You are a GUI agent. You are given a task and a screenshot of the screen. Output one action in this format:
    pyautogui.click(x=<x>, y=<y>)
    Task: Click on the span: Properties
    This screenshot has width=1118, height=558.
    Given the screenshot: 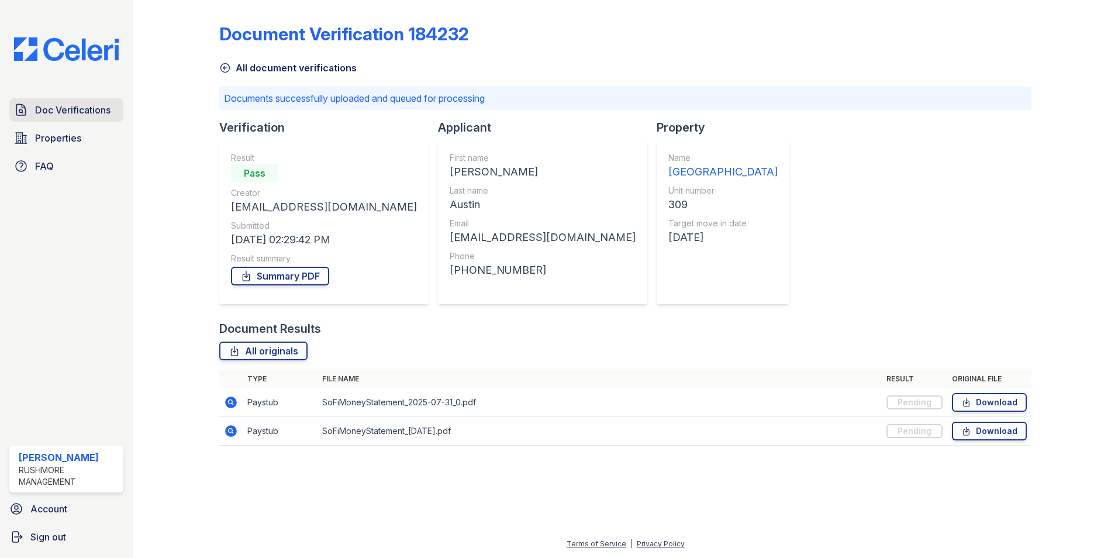 What is the action you would take?
    pyautogui.click(x=58, y=138)
    